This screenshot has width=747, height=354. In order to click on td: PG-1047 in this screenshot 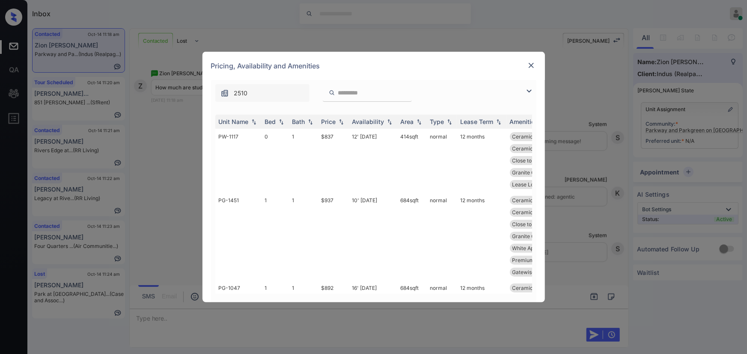, I will do `click(238, 312)`.